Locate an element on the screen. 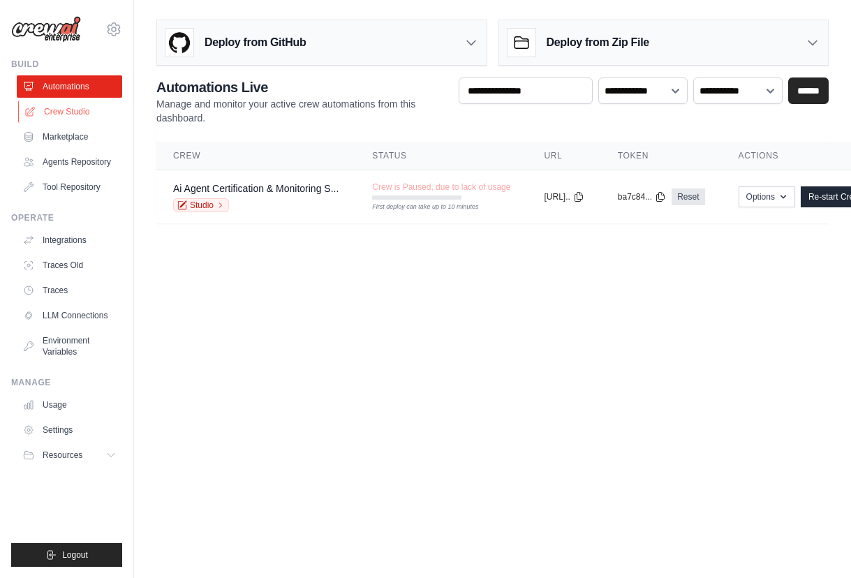 The image size is (851, 578). div: Manage is located at coordinates (66, 382).